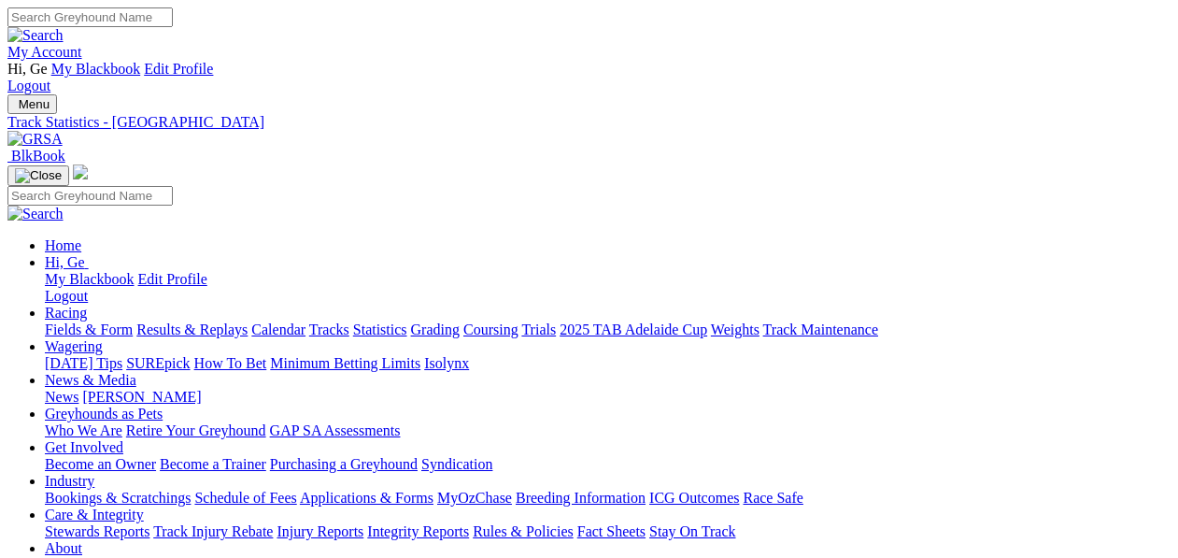 The width and height of the screenshot is (1178, 558). I want to click on a: Retire Your Greyhound, so click(196, 430).